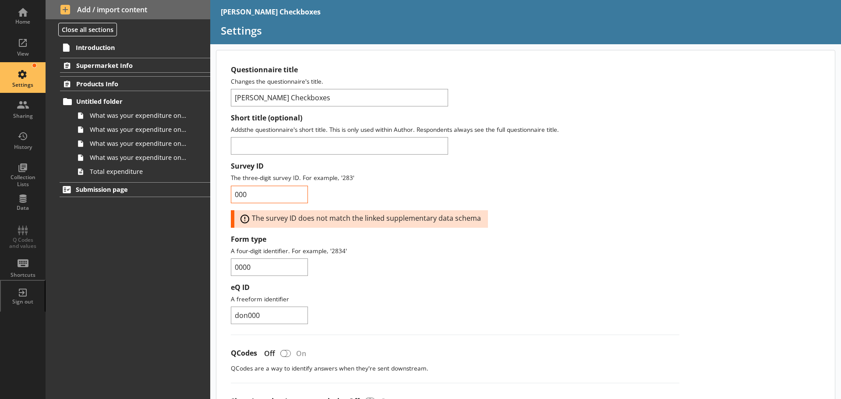 Image resolution: width=841 pixels, height=399 pixels. Describe the element at coordinates (138, 143) in the screenshot. I see `span: What was your expenditure on Women's clothing?` at that location.